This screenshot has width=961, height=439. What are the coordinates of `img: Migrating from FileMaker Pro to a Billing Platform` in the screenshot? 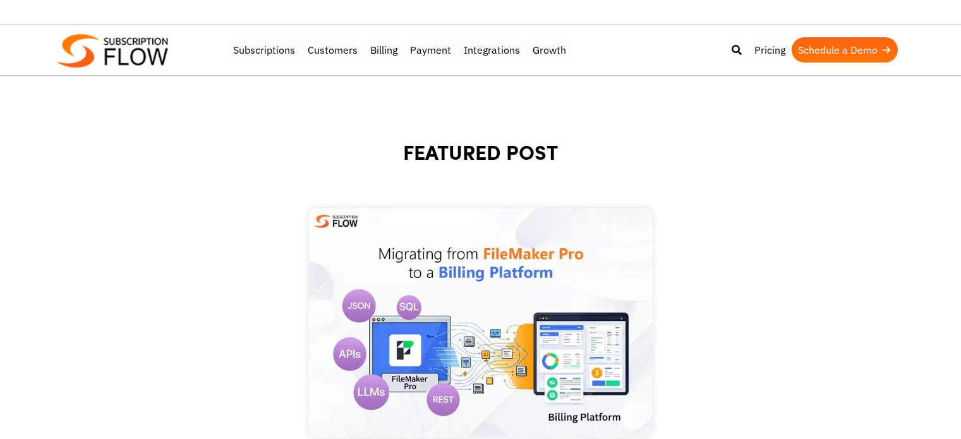 It's located at (481, 323).